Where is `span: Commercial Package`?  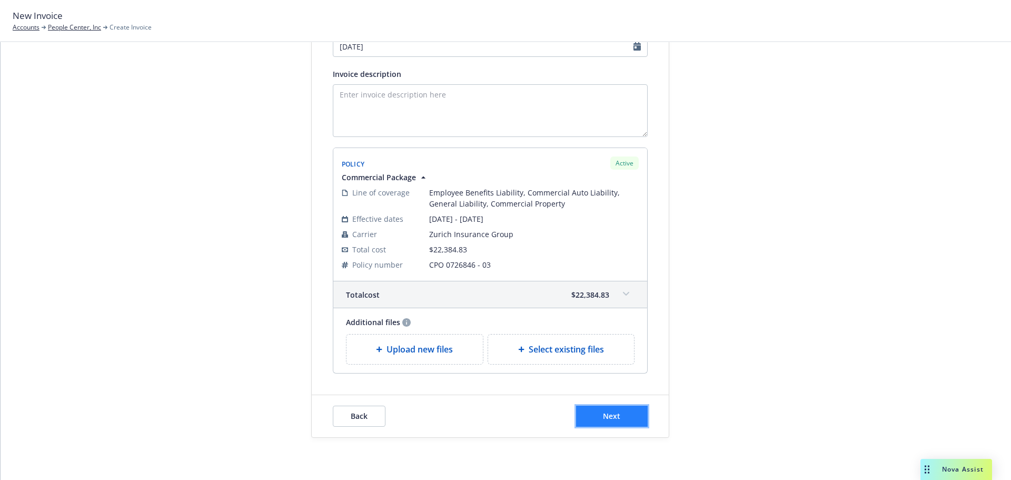 span: Commercial Package is located at coordinates (379, 177).